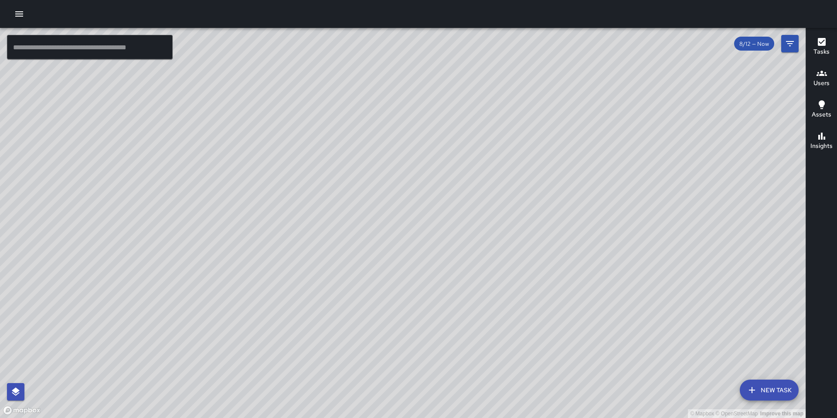 The width and height of the screenshot is (837, 418). Describe the element at coordinates (822, 141) in the screenshot. I see `button: Insights` at that location.